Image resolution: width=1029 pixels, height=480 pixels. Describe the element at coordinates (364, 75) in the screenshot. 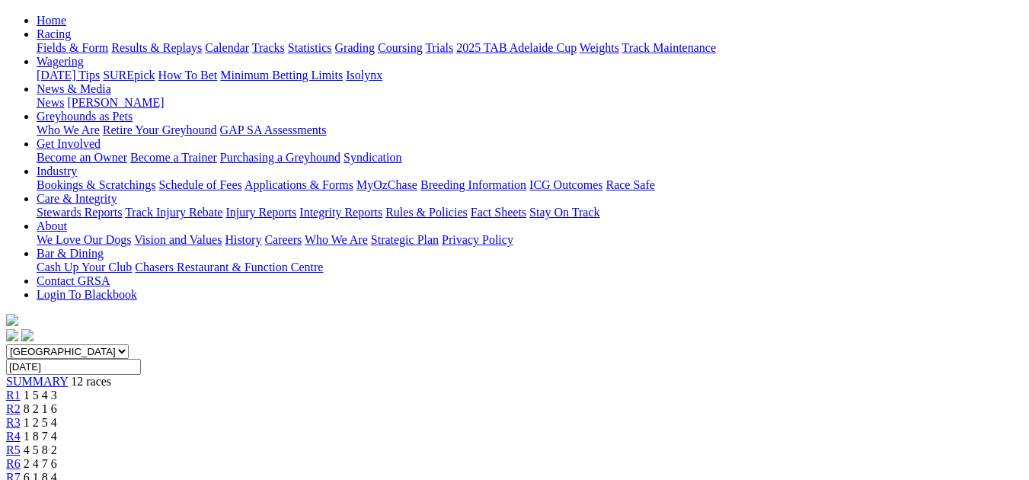

I see `a: Isolynx` at that location.